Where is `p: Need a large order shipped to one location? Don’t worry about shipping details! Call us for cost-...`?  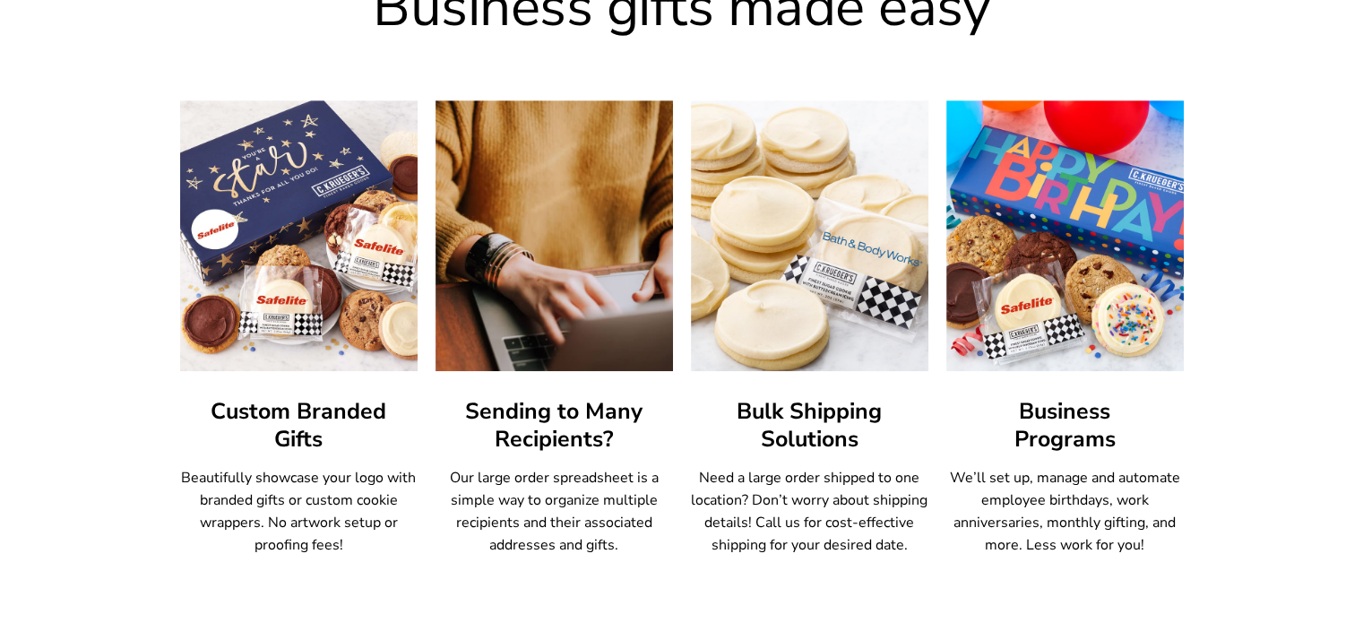
p: Need a large order shipped to one location? Don’t worry about shipping details! Call us for cost-... is located at coordinates (809, 512).